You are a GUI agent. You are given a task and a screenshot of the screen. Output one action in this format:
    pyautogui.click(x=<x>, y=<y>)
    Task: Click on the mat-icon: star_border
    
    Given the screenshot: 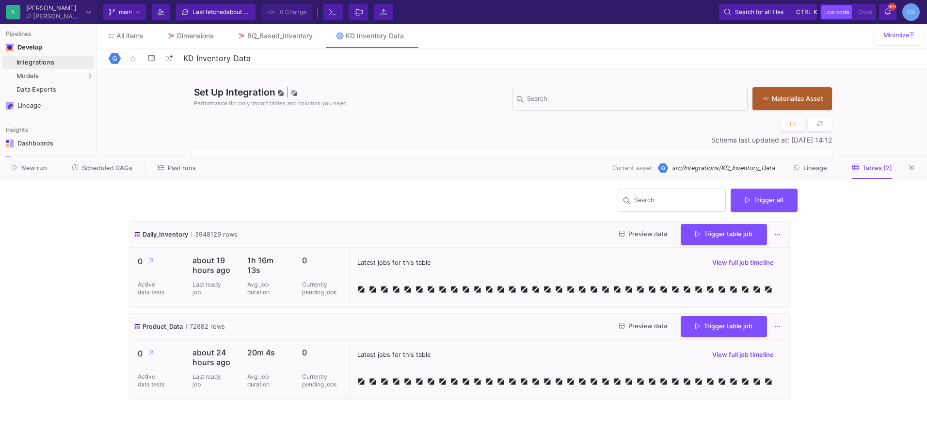 What is the action you would take?
    pyautogui.click(x=133, y=59)
    